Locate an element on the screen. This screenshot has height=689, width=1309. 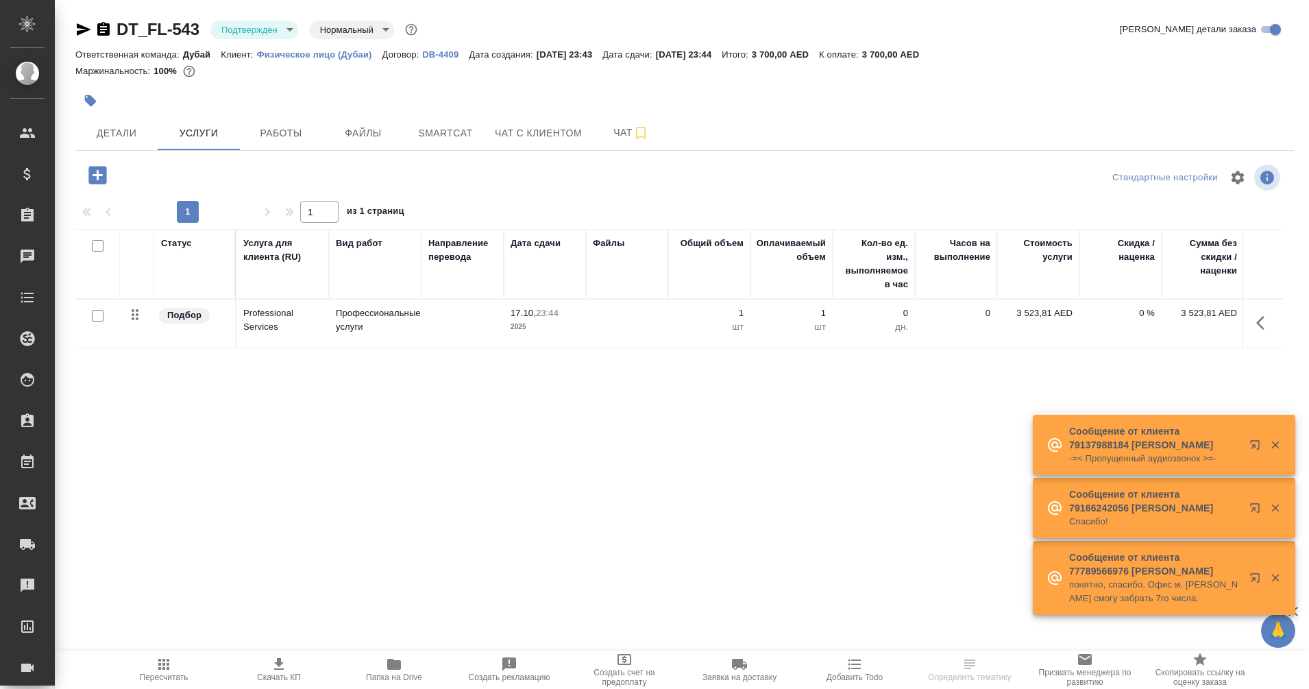
p: 2025 is located at coordinates (545, 327).